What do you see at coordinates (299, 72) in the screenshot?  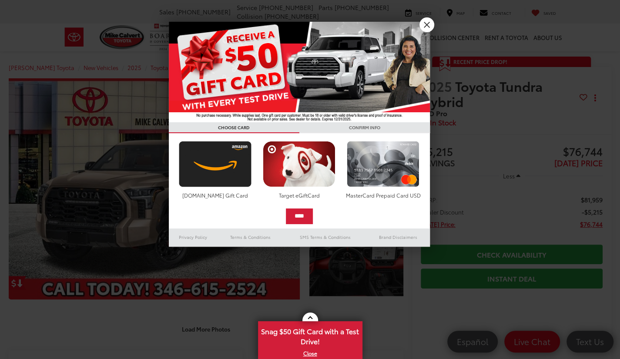 I see `img: 55838_top_625864.jpg` at bounding box center [299, 72].